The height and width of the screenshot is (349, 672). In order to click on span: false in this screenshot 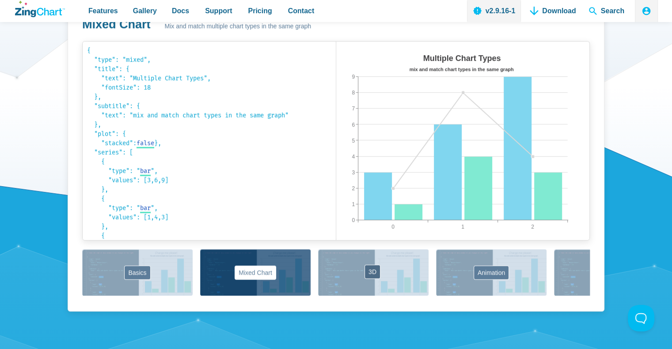, I will do `click(145, 143)`.